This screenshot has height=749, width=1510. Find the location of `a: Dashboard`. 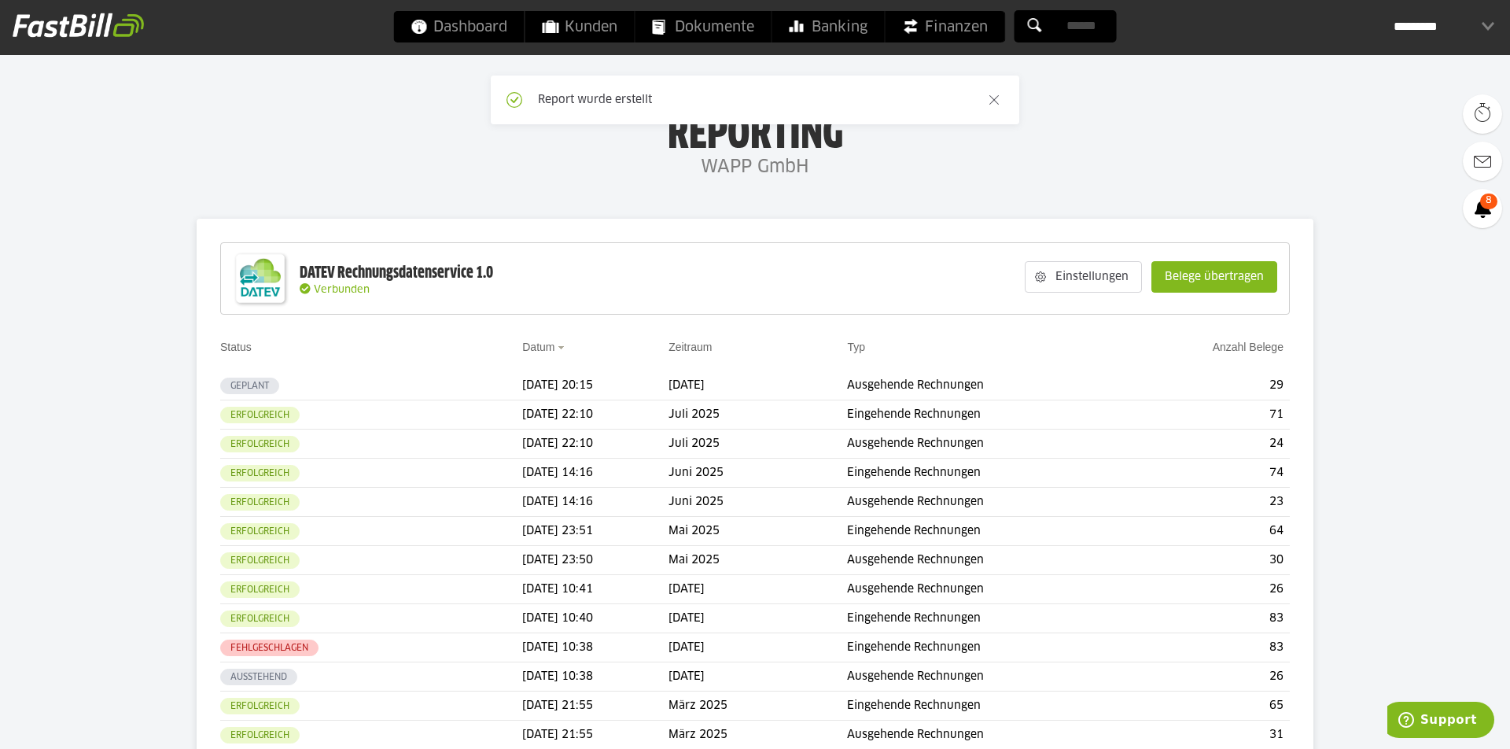

a: Dashboard is located at coordinates (459, 27).